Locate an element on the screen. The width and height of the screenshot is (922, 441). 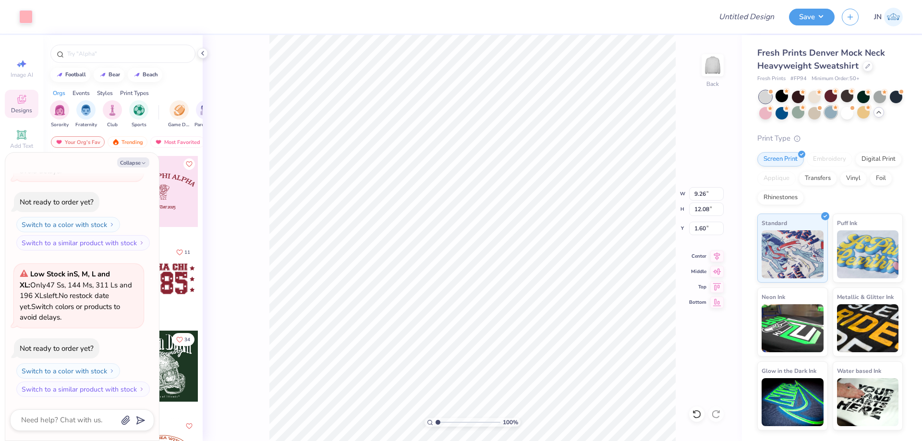
button: Collapse is located at coordinates (133, 162).